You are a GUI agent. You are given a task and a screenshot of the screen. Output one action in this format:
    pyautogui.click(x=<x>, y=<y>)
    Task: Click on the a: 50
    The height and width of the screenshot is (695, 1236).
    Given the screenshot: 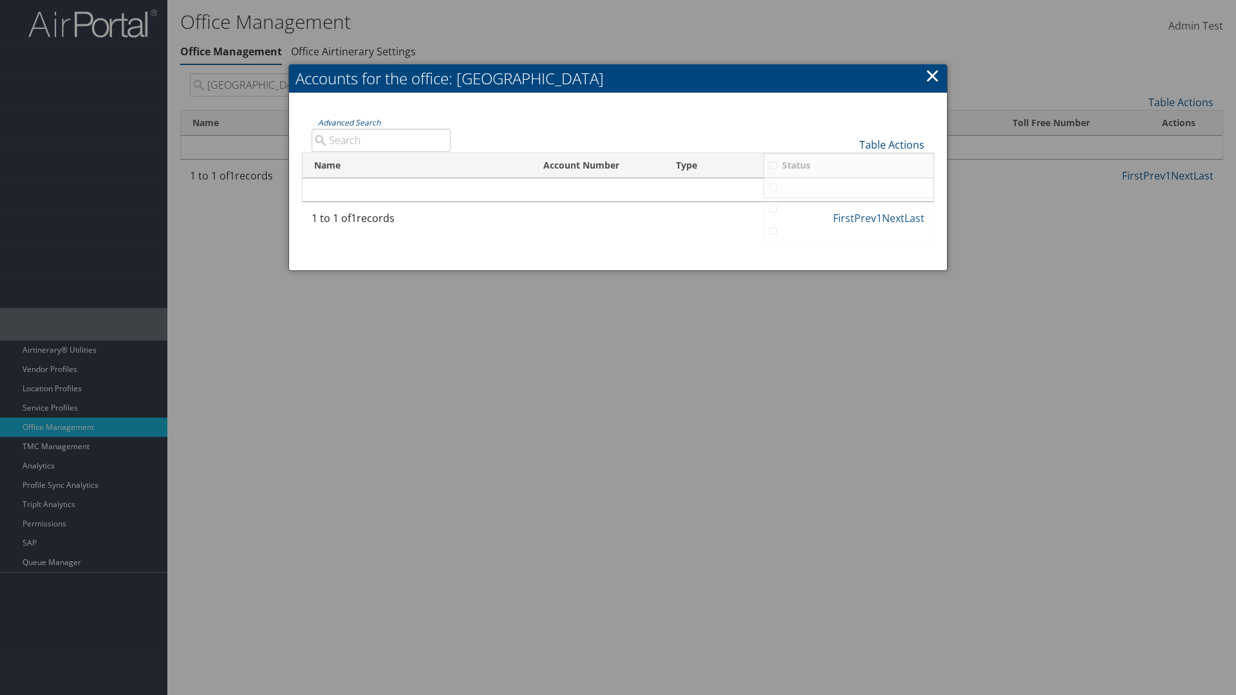 What is the action you would take?
    pyautogui.click(x=849, y=210)
    